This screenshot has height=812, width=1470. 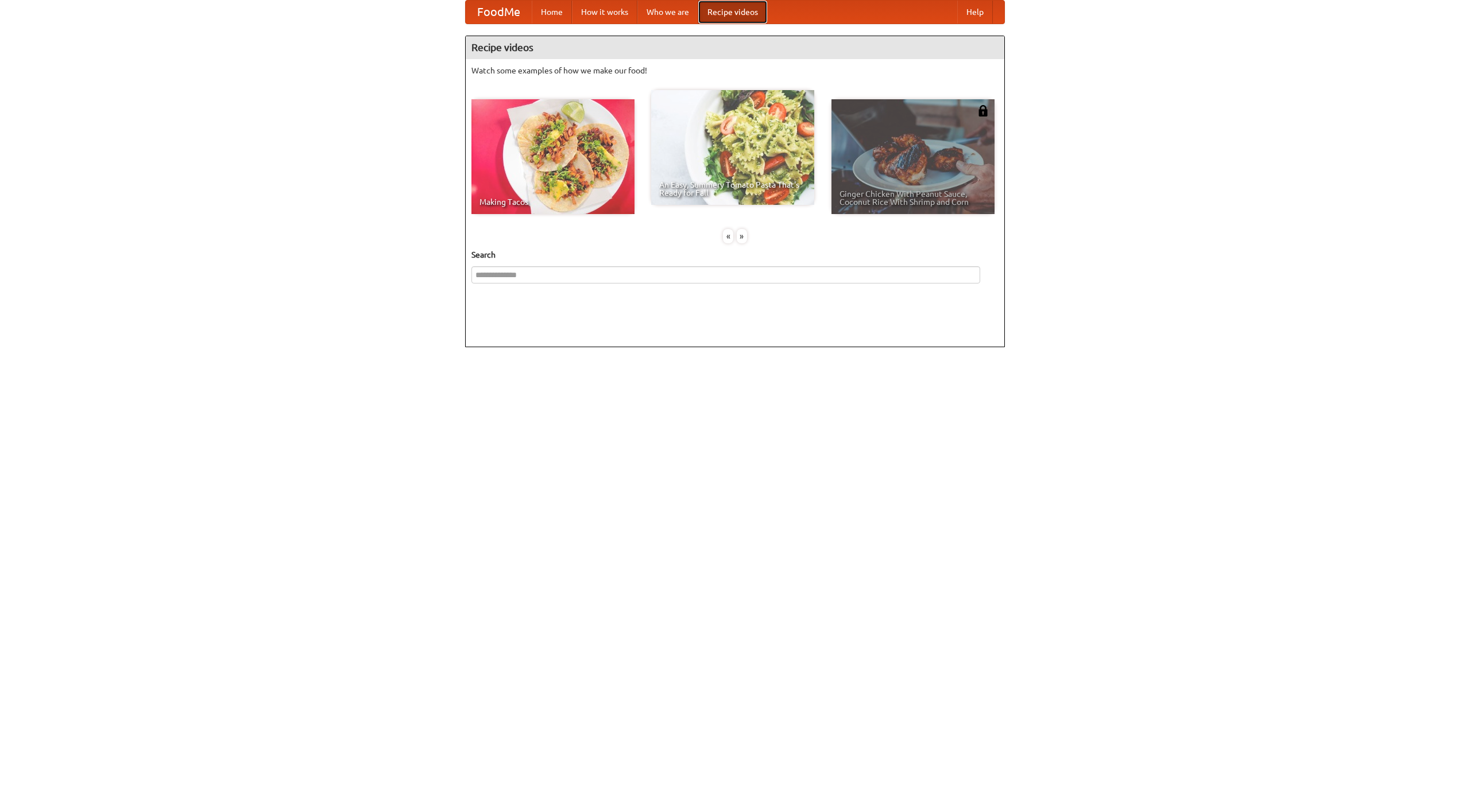 I want to click on span: Making Tacos, so click(x=553, y=202).